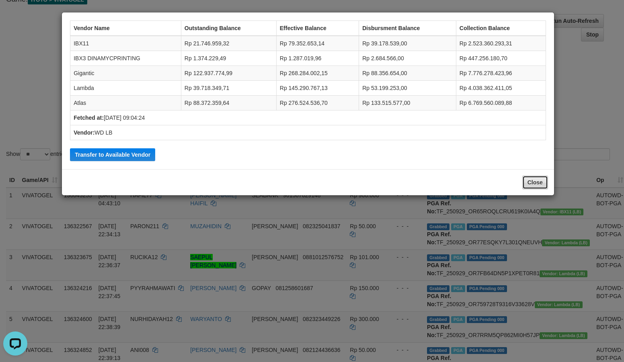 The width and height of the screenshot is (624, 362). Describe the element at coordinates (228, 73) in the screenshot. I see `td: Rp 122.937.774,99` at that location.